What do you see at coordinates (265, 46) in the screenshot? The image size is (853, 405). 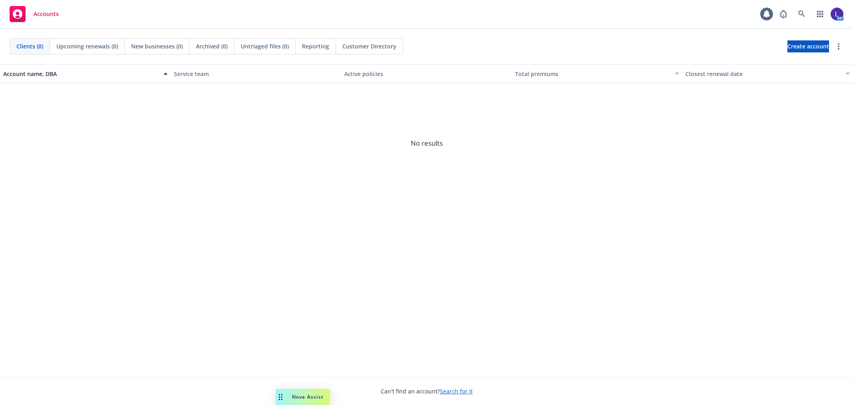 I see `span: Untriaged files (0)` at bounding box center [265, 46].